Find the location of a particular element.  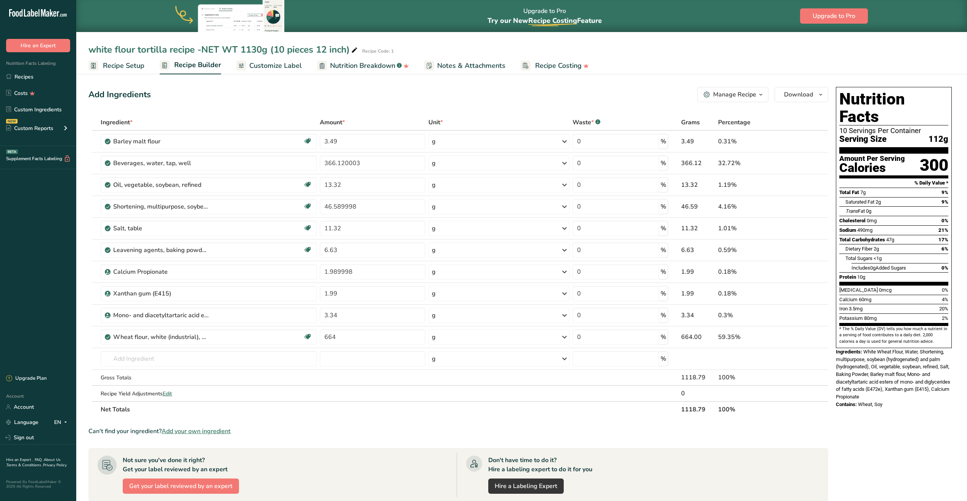

span: Total Carbohydrates is located at coordinates (862, 239).